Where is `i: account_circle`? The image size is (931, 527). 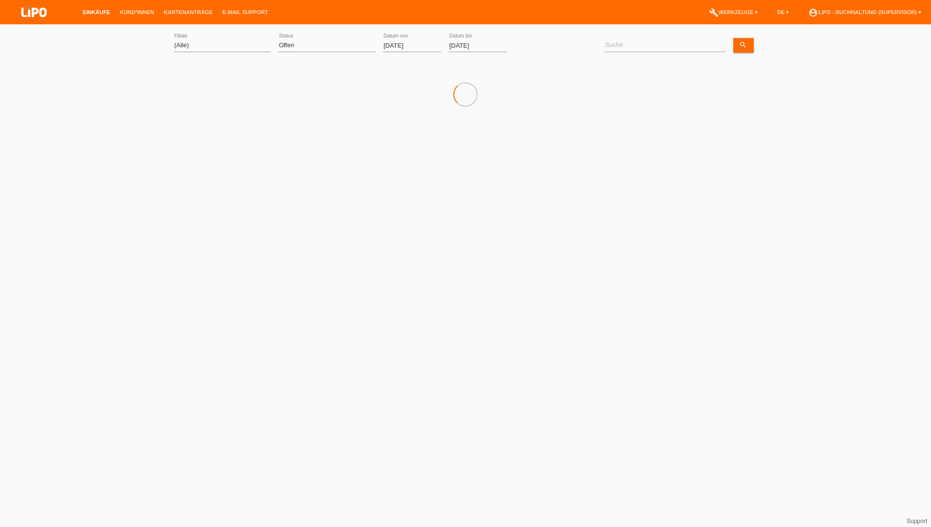
i: account_circle is located at coordinates (813, 13).